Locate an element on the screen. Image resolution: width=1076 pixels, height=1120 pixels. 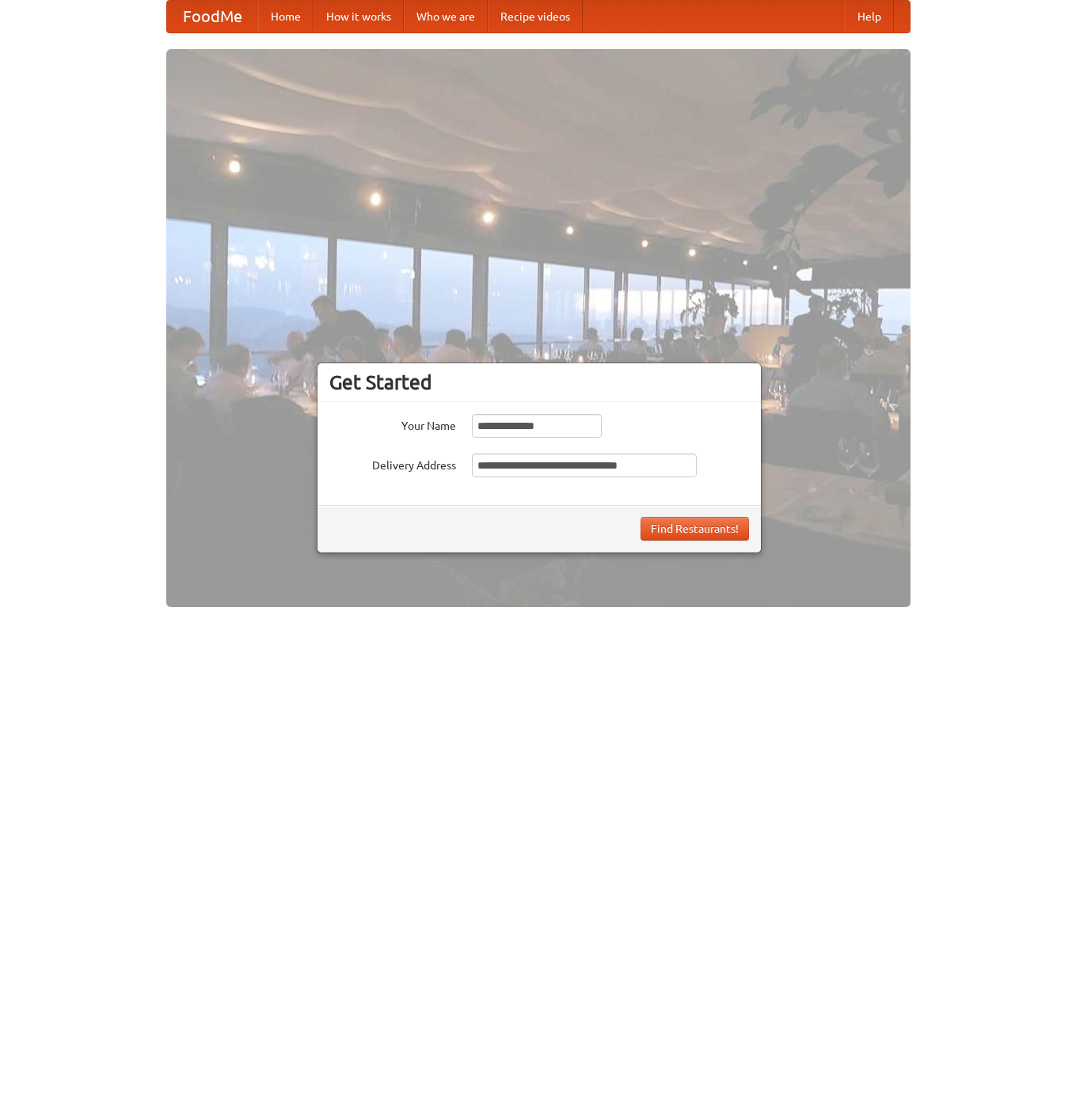
a: Help is located at coordinates (869, 17).